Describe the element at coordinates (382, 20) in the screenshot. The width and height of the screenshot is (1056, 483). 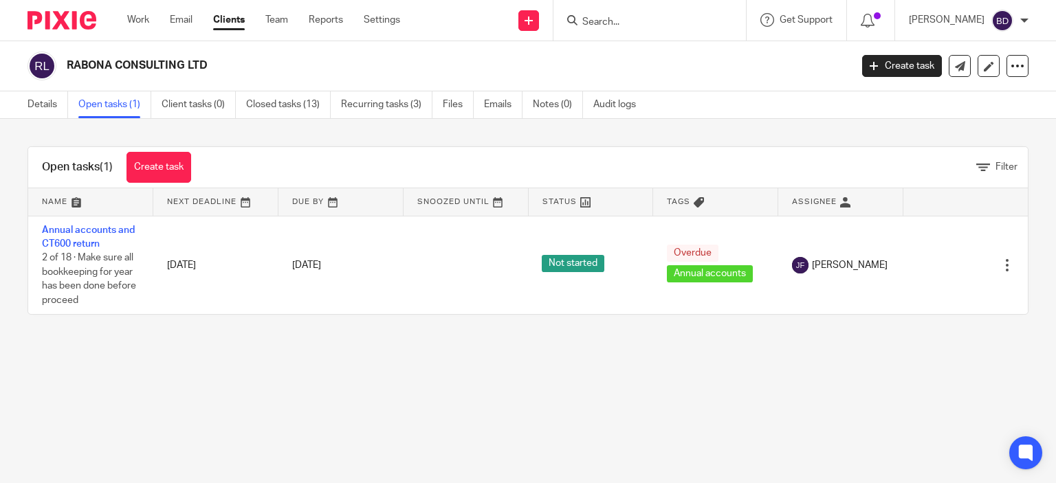
I see `a: Settings` at that location.